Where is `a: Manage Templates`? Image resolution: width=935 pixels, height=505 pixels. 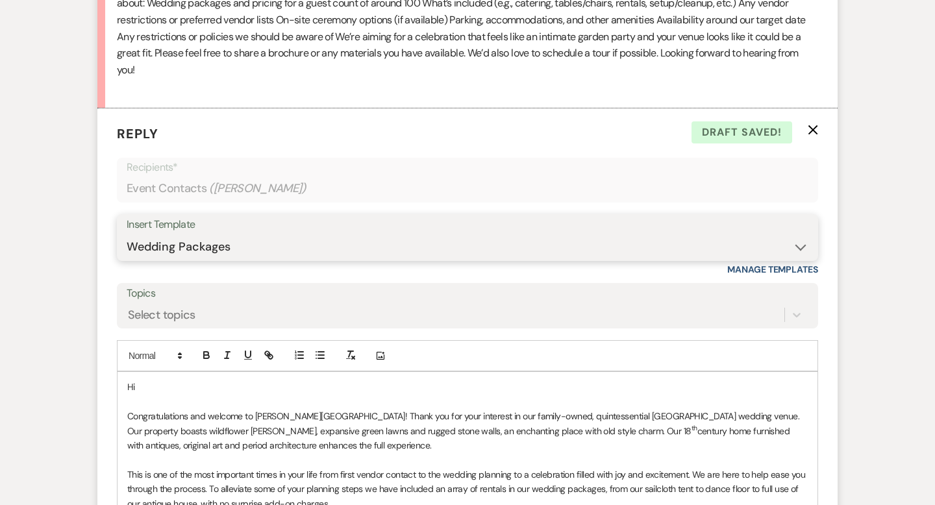 a: Manage Templates is located at coordinates (773, 270).